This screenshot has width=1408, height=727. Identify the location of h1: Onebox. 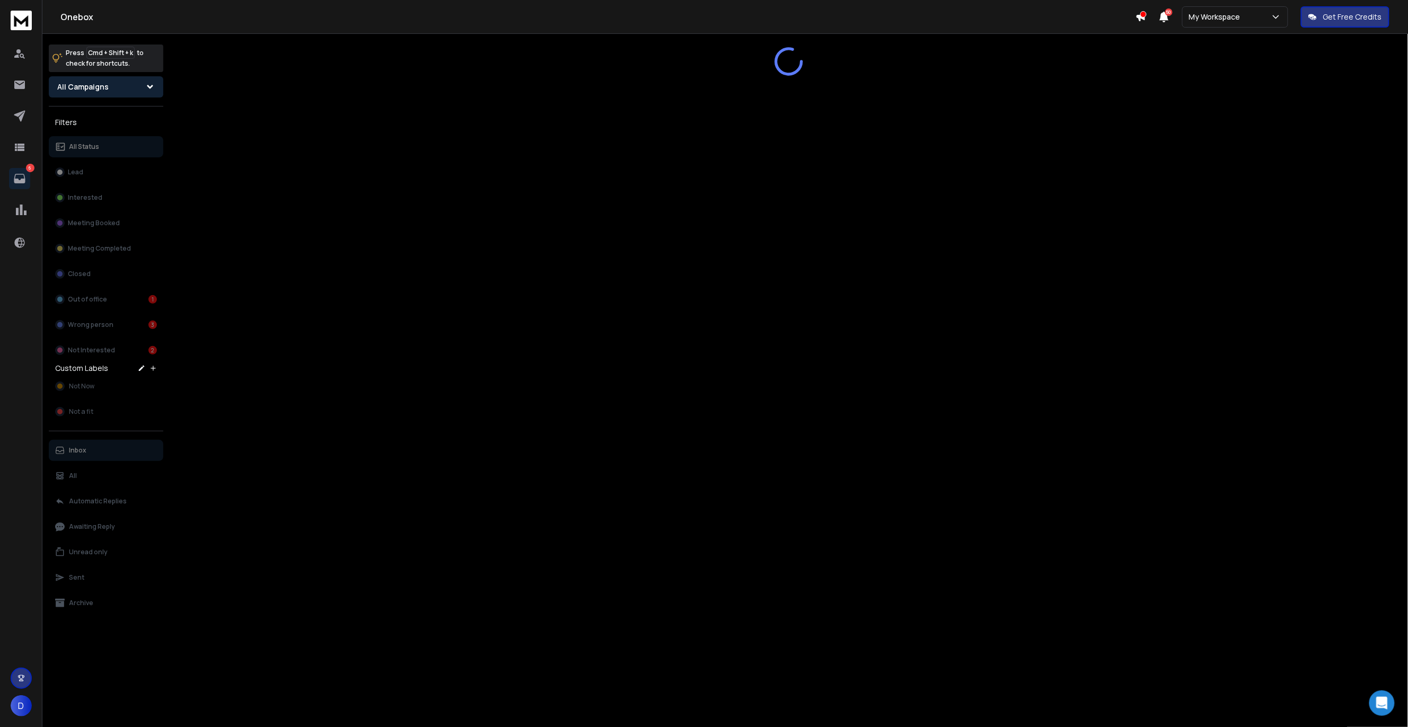
(598, 17).